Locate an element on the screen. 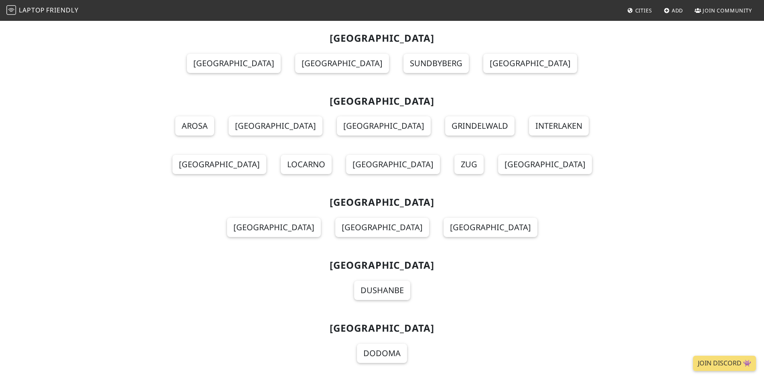 This screenshot has height=379, width=764. span: Join Community is located at coordinates (727, 10).